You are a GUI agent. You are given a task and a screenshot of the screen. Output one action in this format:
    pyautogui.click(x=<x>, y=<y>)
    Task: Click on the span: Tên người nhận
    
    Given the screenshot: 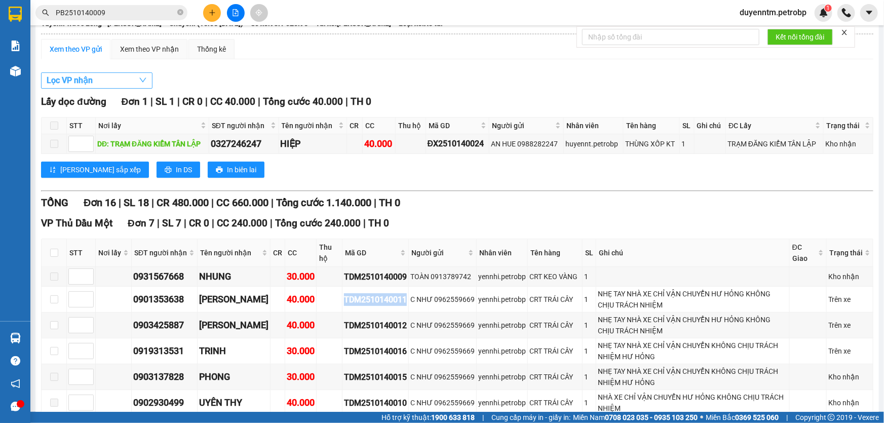 What is the action you would take?
    pyautogui.click(x=230, y=253)
    